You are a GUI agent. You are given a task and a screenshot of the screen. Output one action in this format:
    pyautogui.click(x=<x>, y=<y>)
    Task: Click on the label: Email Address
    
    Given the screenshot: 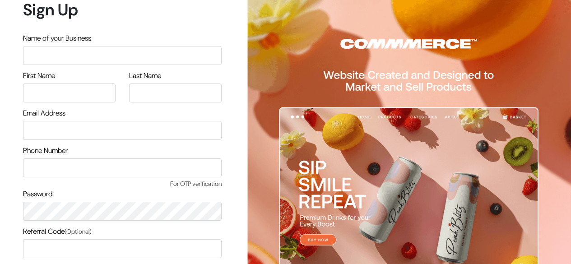 What is the action you would take?
    pyautogui.click(x=44, y=113)
    